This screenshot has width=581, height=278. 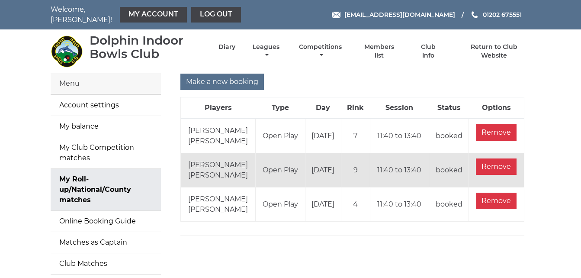 I want to click on a: My Club Competition matches, so click(x=106, y=153).